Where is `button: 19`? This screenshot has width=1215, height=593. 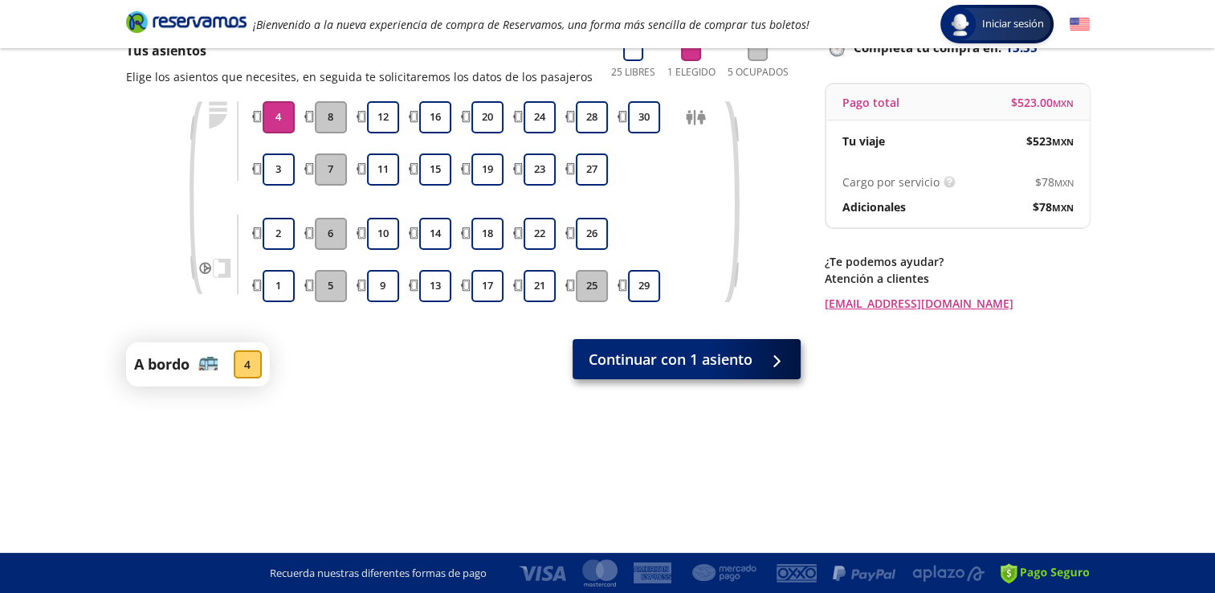 button: 19 is located at coordinates (487, 169).